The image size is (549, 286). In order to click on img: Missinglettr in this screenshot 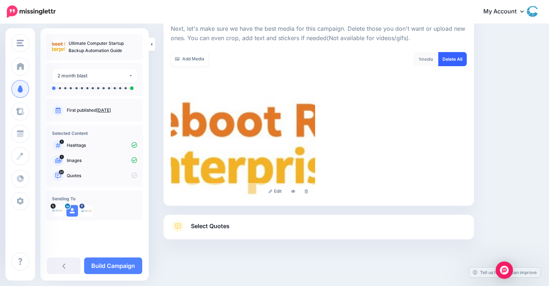, I will do `click(31, 12)`.